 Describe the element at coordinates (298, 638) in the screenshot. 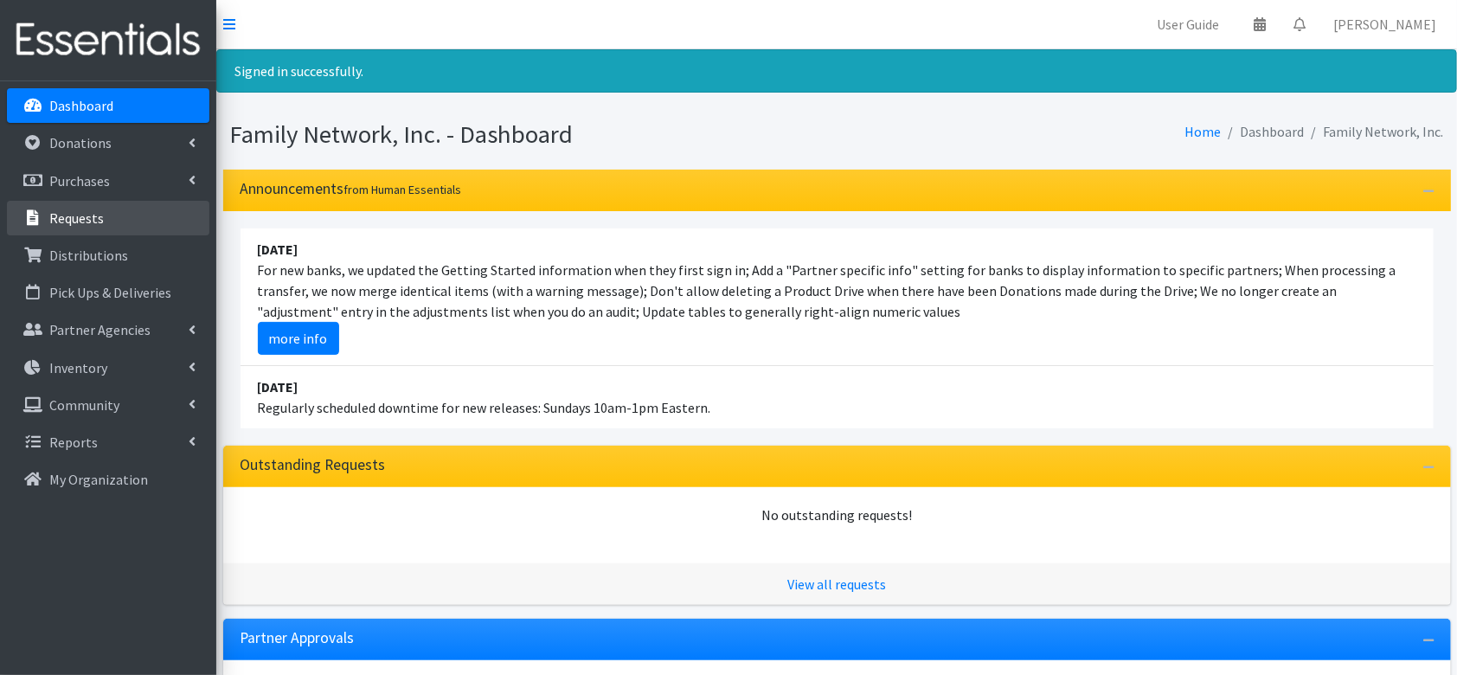

I see `h3: Partner Approvals` at that location.